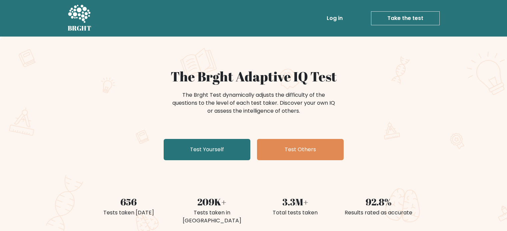 This screenshot has height=231, width=507. I want to click on div: 209K+, so click(212, 202).